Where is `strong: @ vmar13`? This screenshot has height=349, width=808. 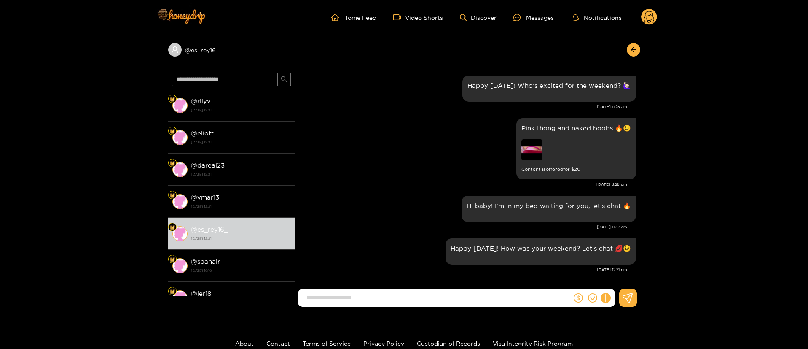
strong: @ vmar13 is located at coordinates (205, 197).